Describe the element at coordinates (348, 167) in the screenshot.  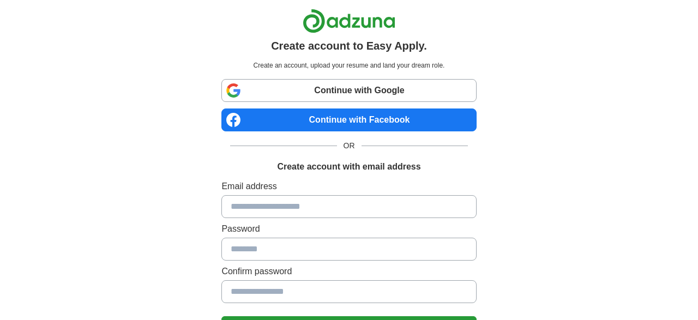
I see `h1: Create account with email address` at that location.